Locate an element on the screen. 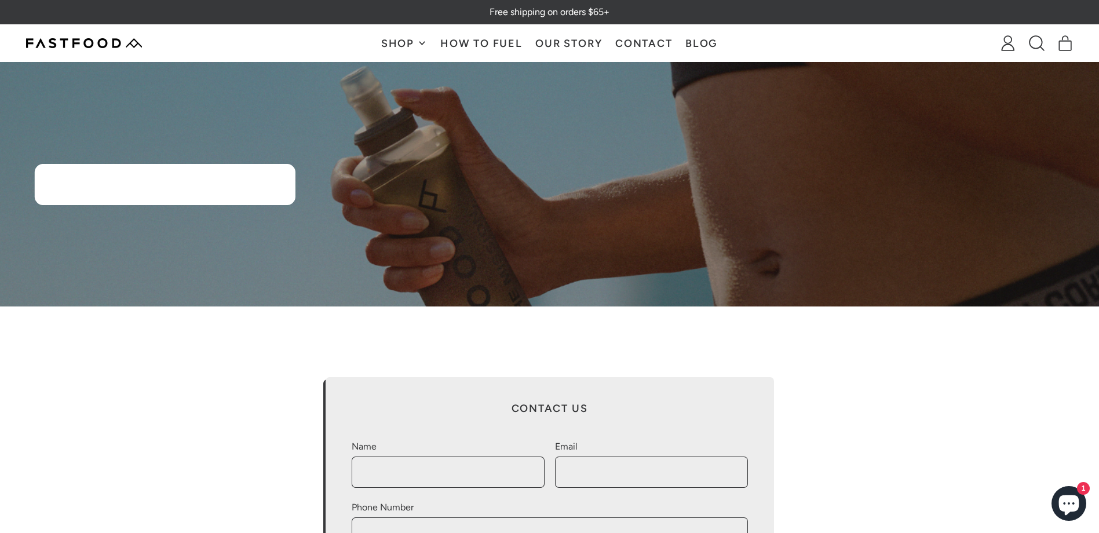  h1: Contact Us is located at coordinates (550, 409).